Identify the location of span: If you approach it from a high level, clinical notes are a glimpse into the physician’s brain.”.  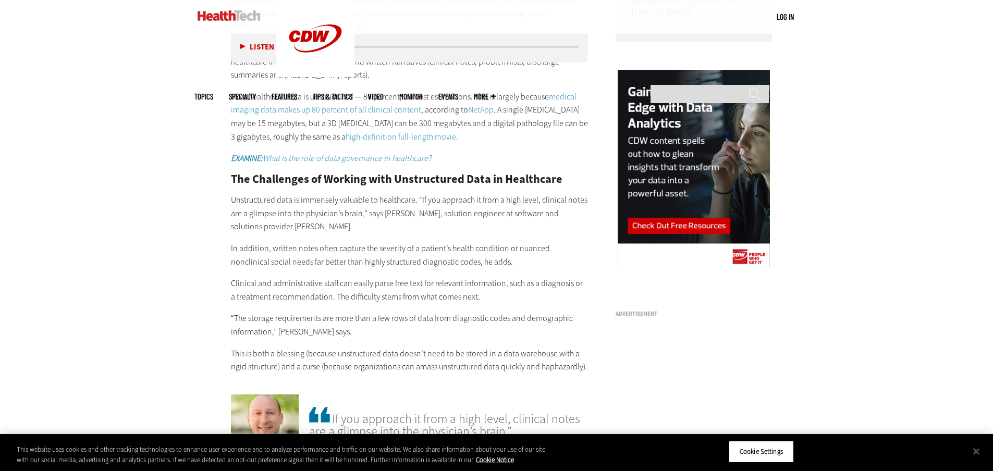
(448, 421).